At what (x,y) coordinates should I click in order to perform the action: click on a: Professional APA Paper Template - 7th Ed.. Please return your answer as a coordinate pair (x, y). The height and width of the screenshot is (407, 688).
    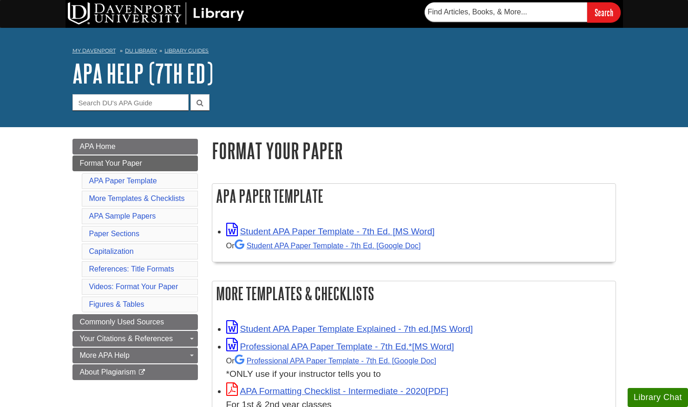
    Looking at the image, I should click on (335, 361).